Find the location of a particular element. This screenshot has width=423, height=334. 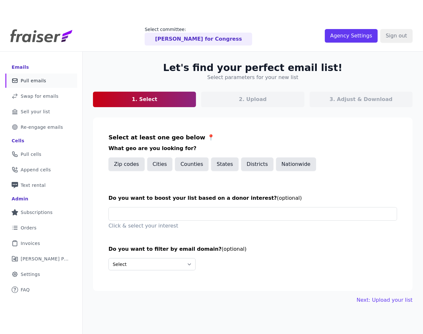

a: Re-engage emails is located at coordinates (41, 127).